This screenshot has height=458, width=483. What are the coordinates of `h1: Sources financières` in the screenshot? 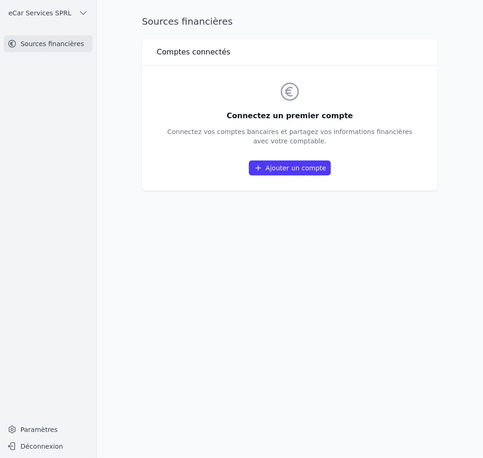 It's located at (187, 21).